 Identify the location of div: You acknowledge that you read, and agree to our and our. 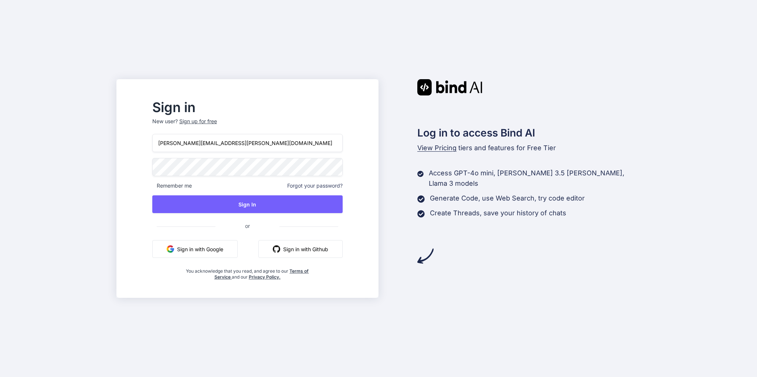
(248, 272).